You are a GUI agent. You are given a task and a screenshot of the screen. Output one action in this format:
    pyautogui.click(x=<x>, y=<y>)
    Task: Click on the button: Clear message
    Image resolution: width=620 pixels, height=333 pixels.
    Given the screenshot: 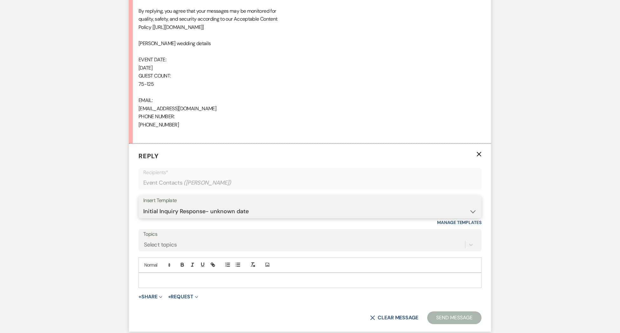 What is the action you would take?
    pyautogui.click(x=394, y=318)
    